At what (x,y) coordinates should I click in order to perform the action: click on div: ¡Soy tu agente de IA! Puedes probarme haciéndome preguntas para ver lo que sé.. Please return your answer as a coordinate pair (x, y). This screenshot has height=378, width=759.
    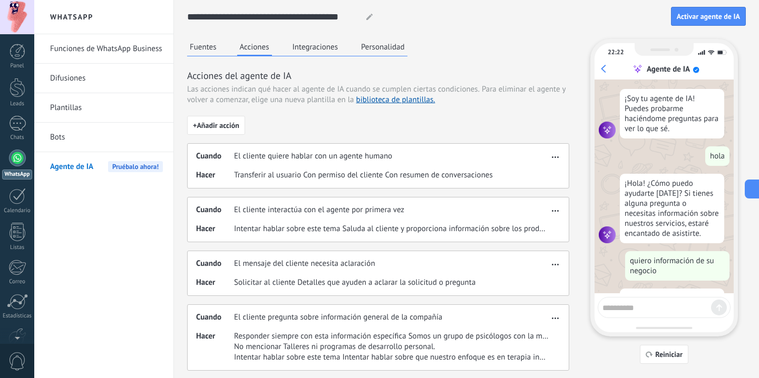
    Looking at the image, I should click on (672, 114).